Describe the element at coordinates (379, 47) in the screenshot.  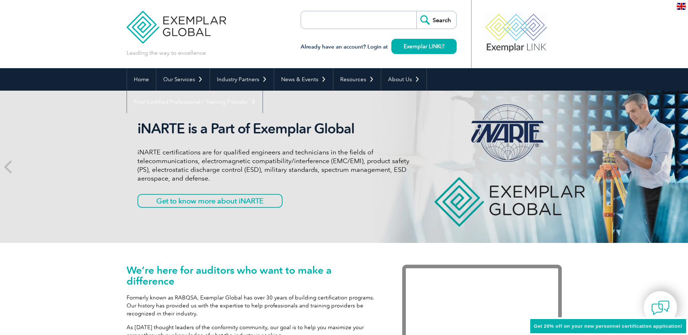
I see `h3: Already have an account? Login at` at that location.